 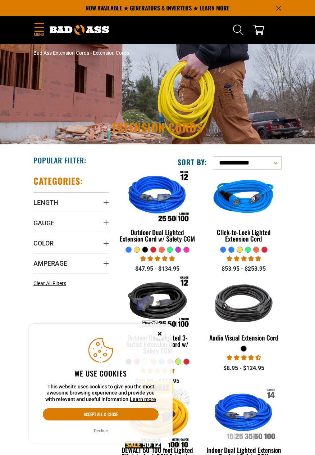 What do you see at coordinates (44, 243) in the screenshot?
I see `span: Color` at bounding box center [44, 243].